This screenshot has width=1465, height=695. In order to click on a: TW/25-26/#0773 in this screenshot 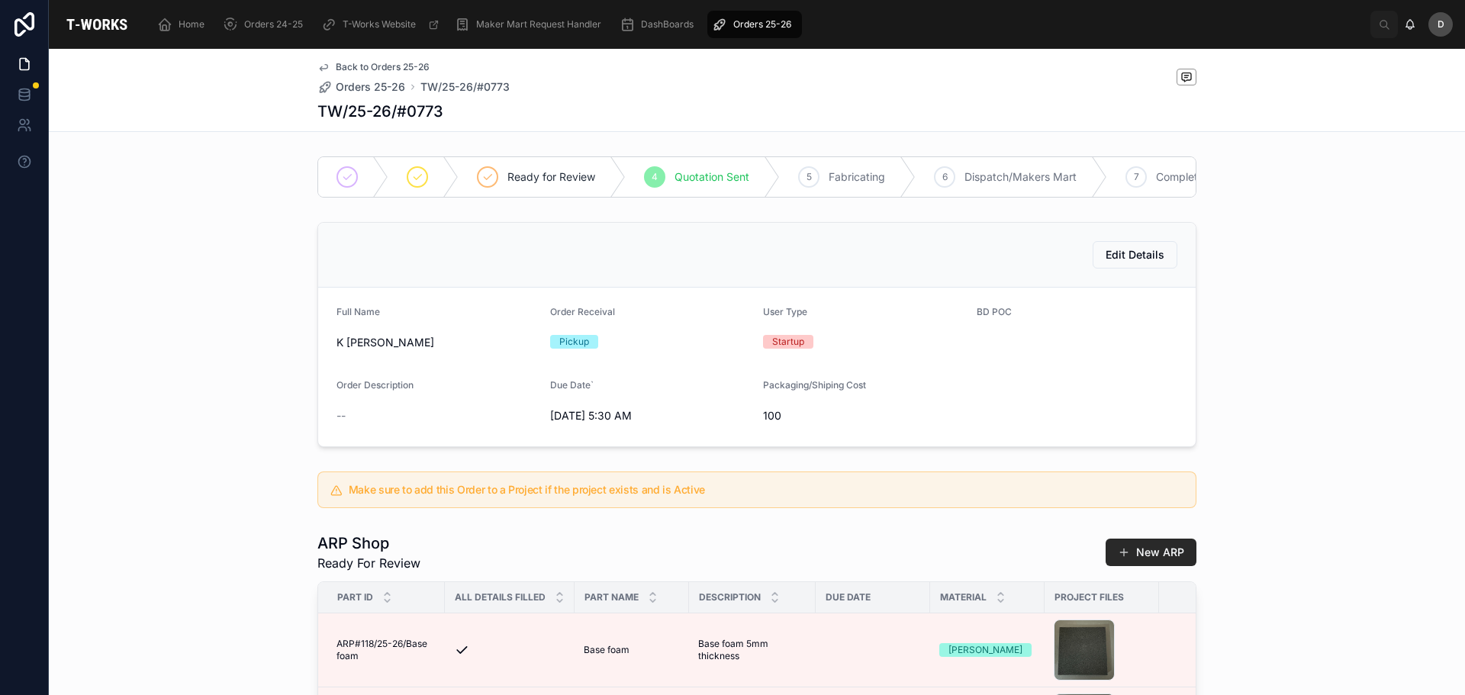, I will do `click(465, 87)`.